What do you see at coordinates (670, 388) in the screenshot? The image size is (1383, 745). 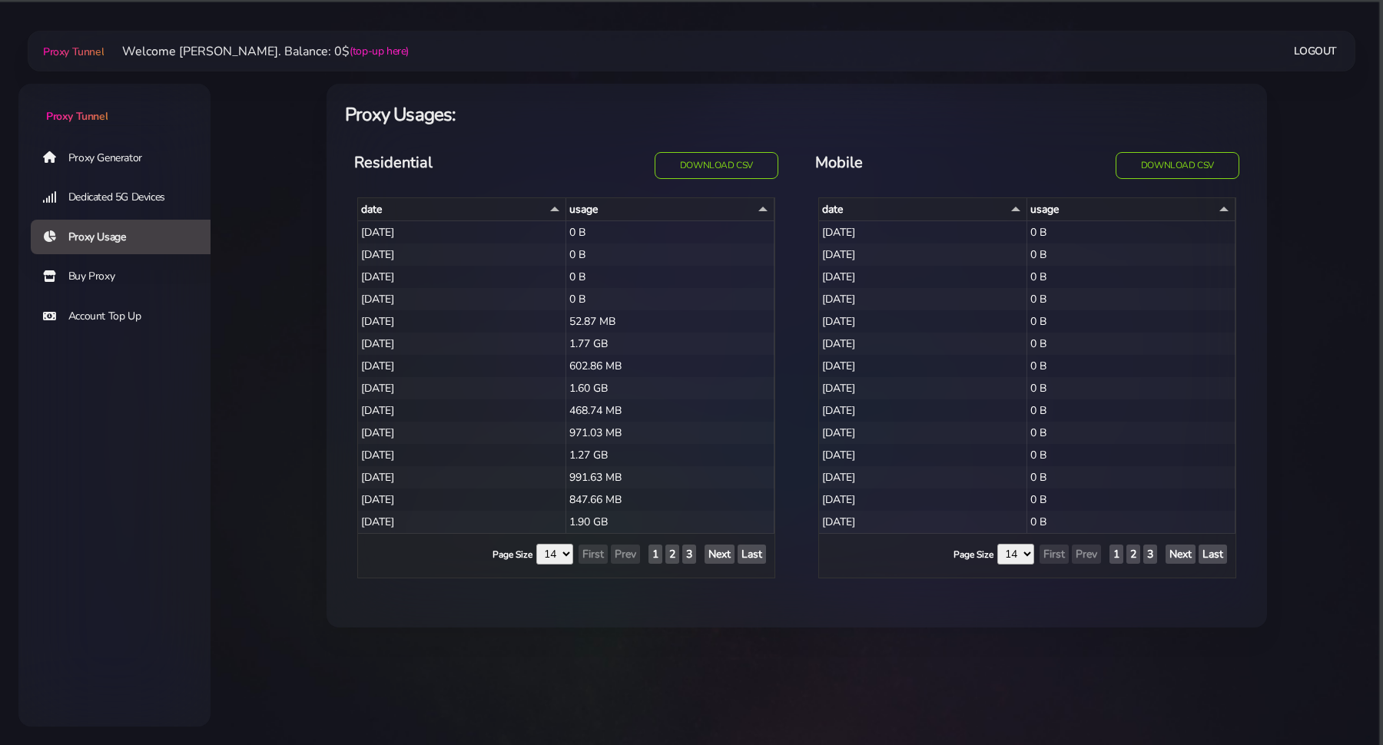 I see `div: 1.60 GB` at bounding box center [670, 388].